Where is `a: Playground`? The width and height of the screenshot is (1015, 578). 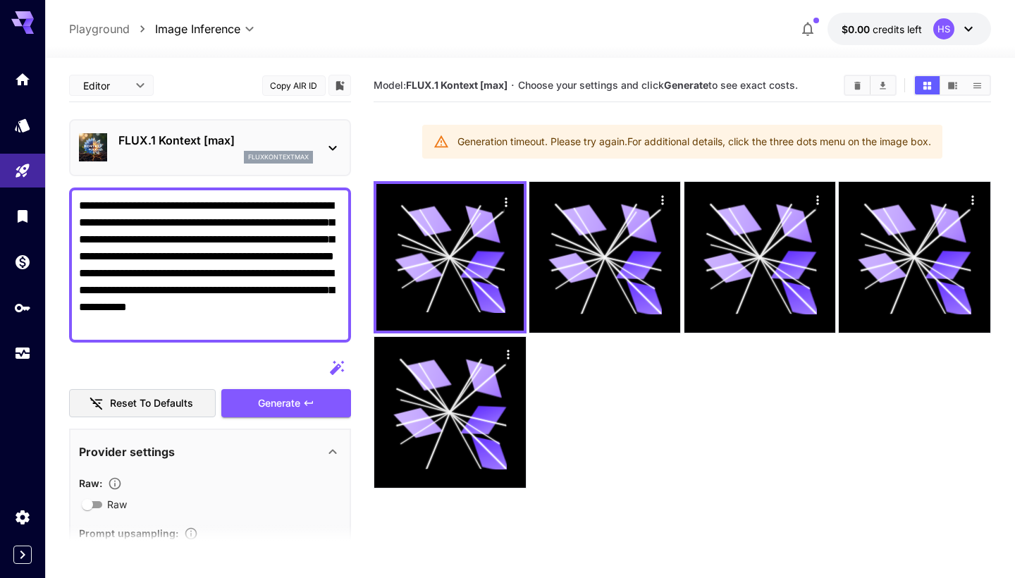 a: Playground is located at coordinates (99, 29).